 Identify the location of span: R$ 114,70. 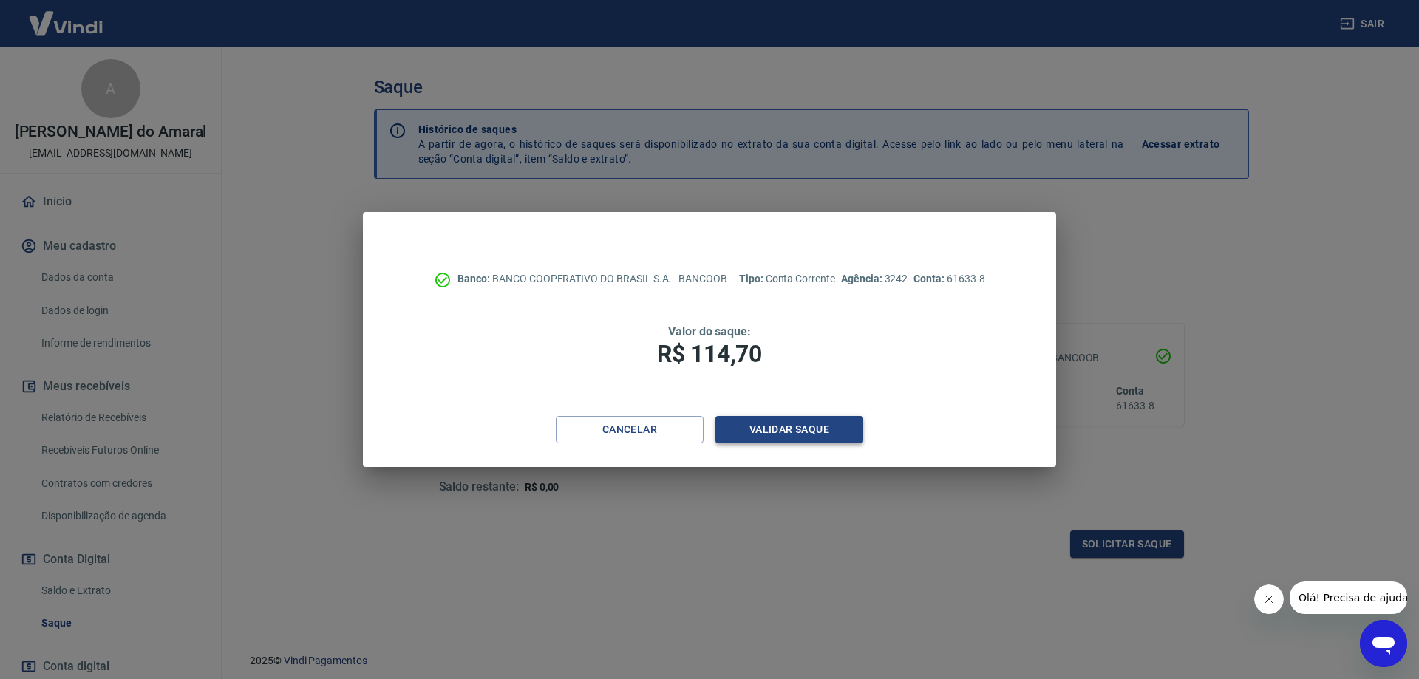
(710, 354).